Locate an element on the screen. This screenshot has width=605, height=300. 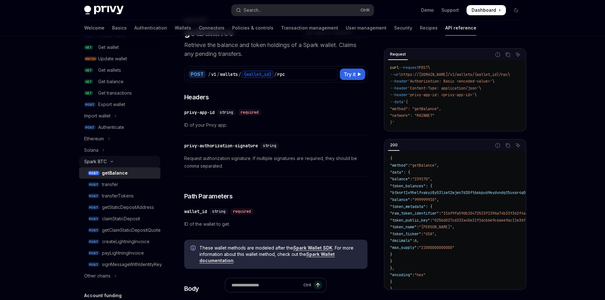
span: string is located at coordinates (226, 112).